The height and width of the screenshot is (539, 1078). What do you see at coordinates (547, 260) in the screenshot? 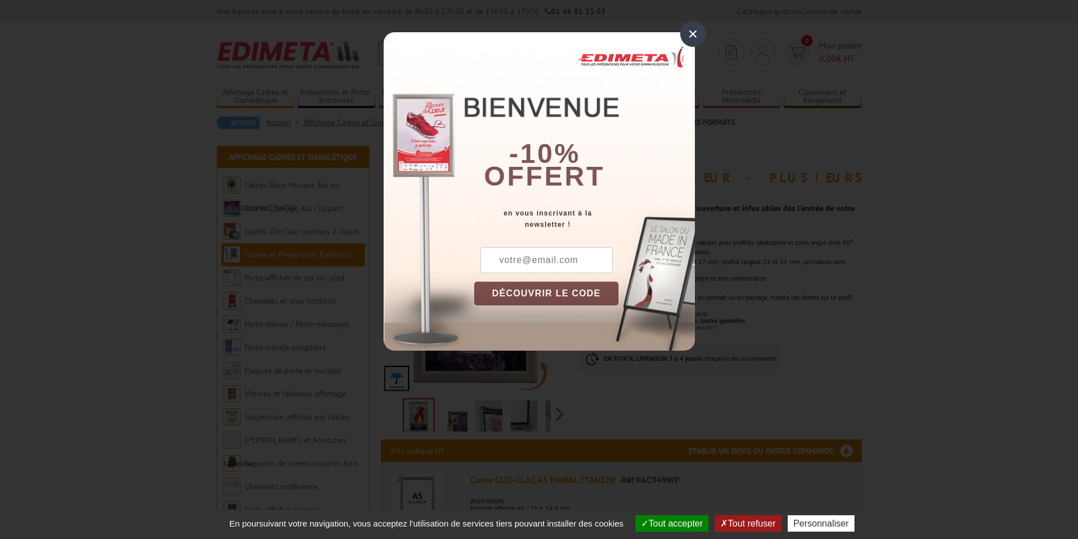
I see `input: votre@email.com` at bounding box center [547, 260].